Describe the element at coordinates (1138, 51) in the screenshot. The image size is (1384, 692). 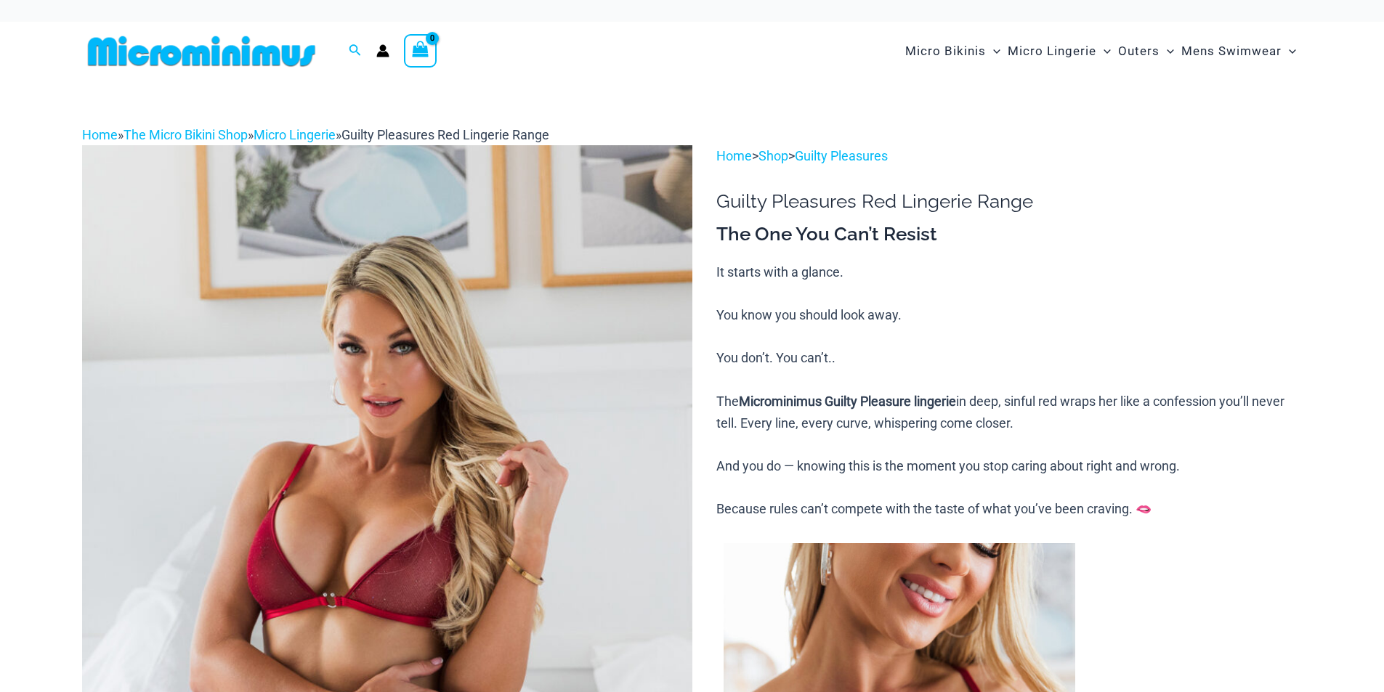
I see `span: Outers` at that location.